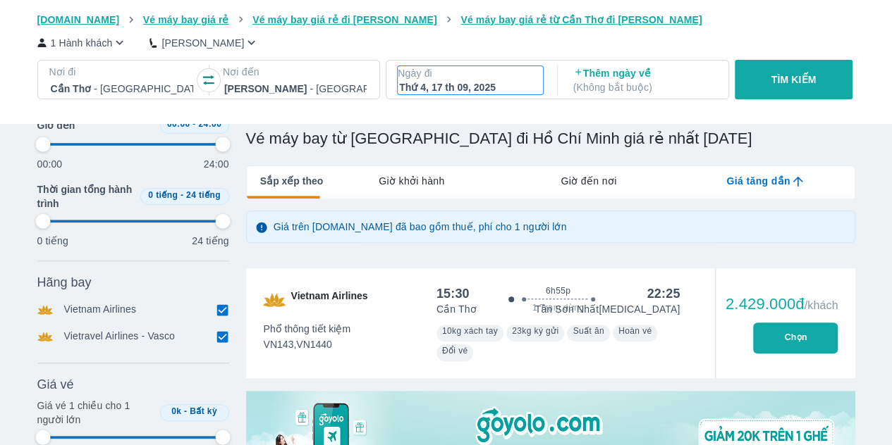 Image resolution: width=892 pixels, height=445 pixels. What do you see at coordinates (469, 331) in the screenshot?
I see `span: 10kg xách tay` at bounding box center [469, 331].